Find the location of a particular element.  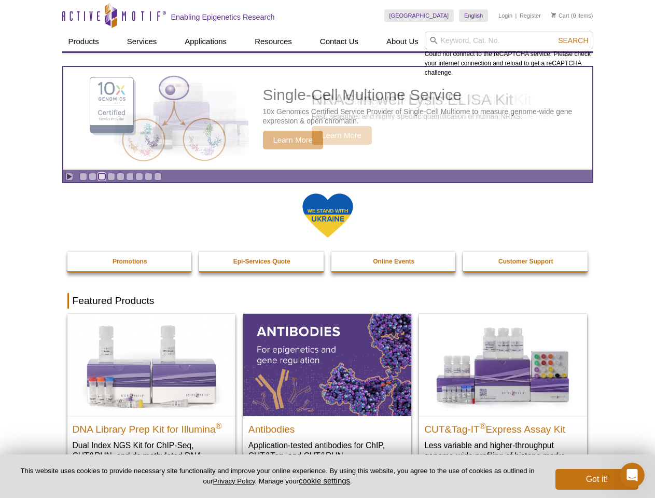

a: CUT&Tag-IT® Express Assay Kit CUT&Tag-IT®Express Assay Kit Less variable and higher-throughput ge... is located at coordinates (503, 392).